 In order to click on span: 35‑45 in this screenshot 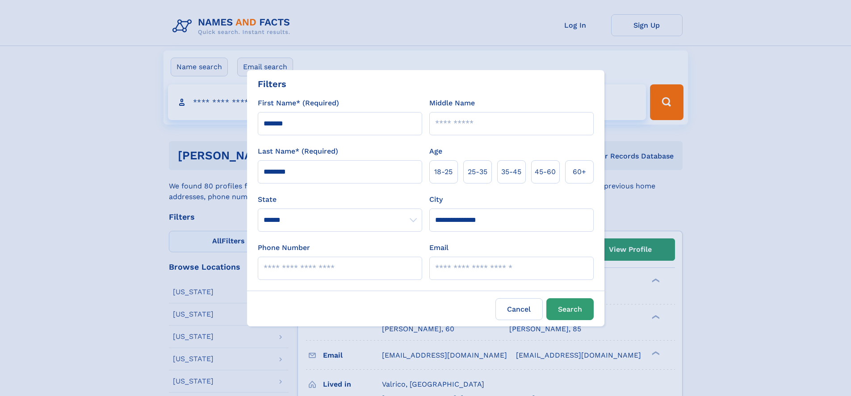, I will do `click(511, 172)`.